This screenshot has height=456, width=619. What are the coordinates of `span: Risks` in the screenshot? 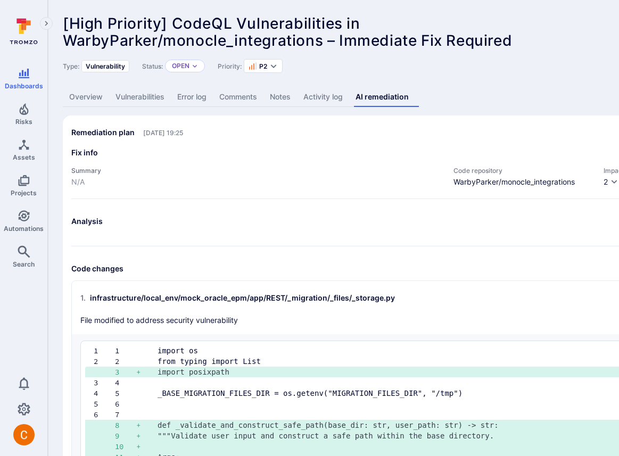 It's located at (24, 121).